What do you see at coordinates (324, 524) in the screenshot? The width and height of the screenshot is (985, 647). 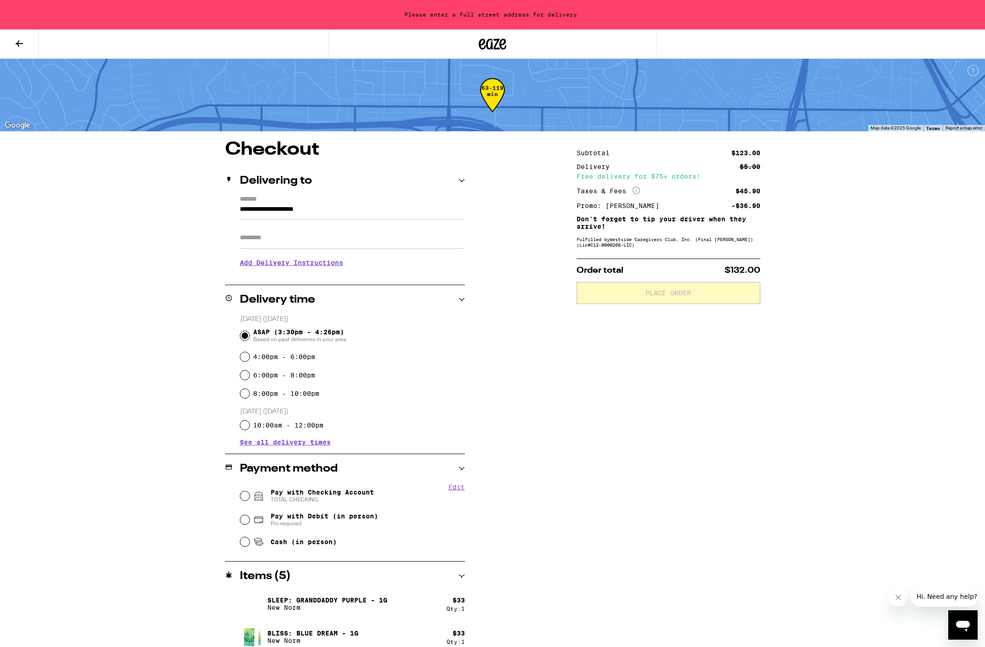 I see `span: Pin required` at bounding box center [324, 524].